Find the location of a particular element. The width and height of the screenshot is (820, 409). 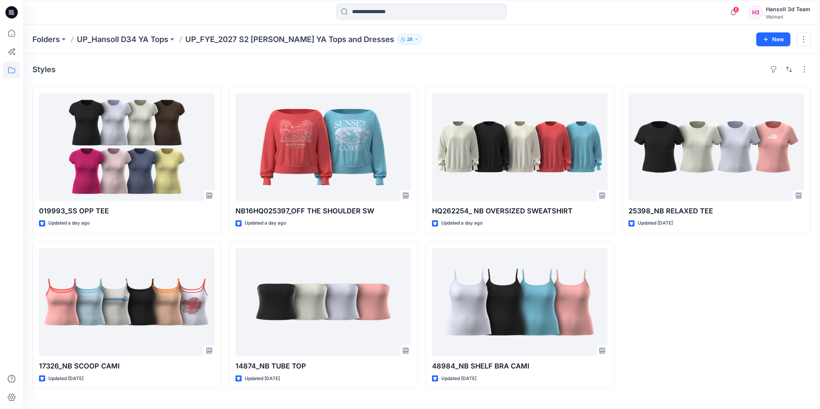

p: 25398_NB RELAXED TEE is located at coordinates (716, 211).